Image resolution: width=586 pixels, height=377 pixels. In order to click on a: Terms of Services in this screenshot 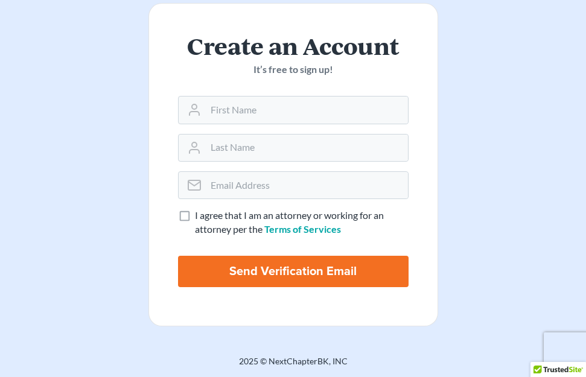, I will do `click(302, 229)`.